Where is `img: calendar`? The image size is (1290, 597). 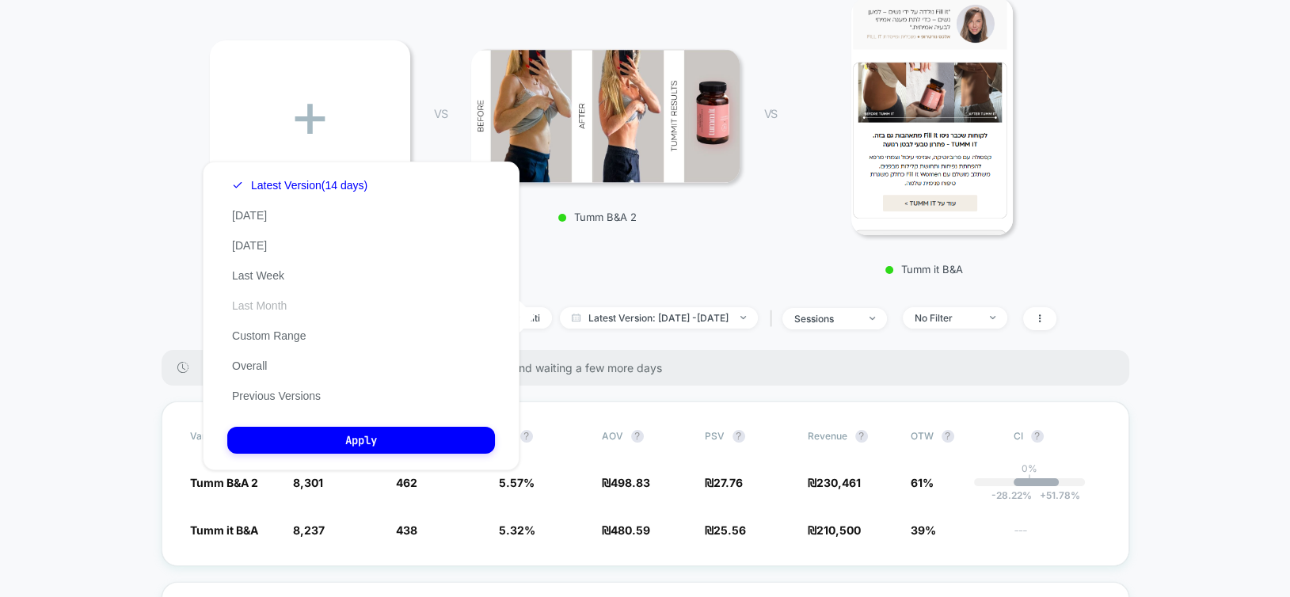
img: calendar is located at coordinates (576, 318).